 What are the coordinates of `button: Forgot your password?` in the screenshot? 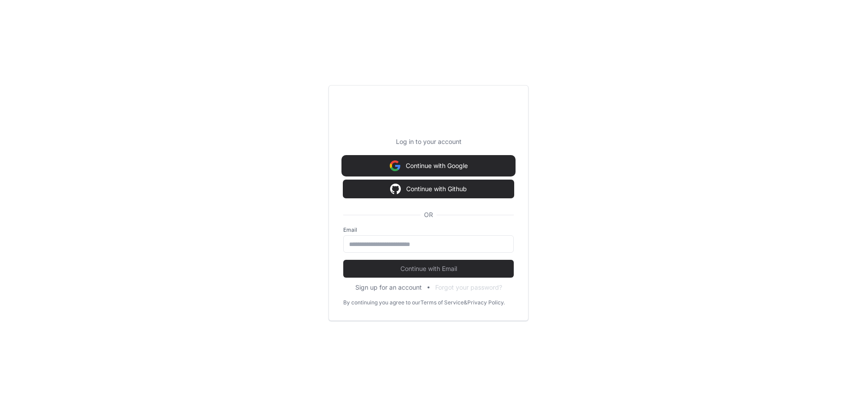 It's located at (469, 288).